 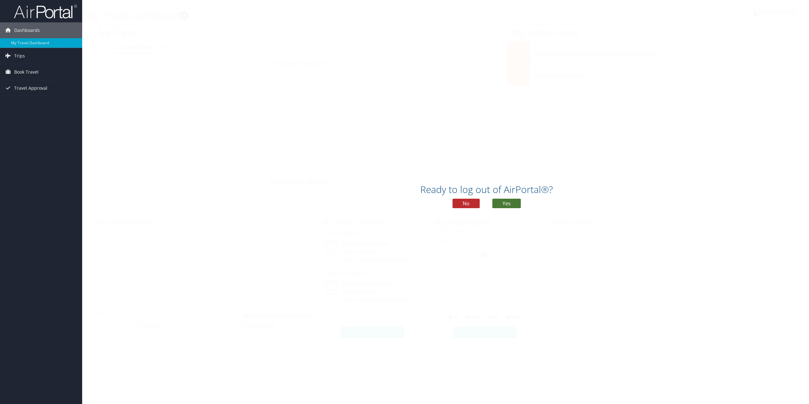 What do you see at coordinates (31, 88) in the screenshot?
I see `span: Travel Approval` at bounding box center [31, 88].